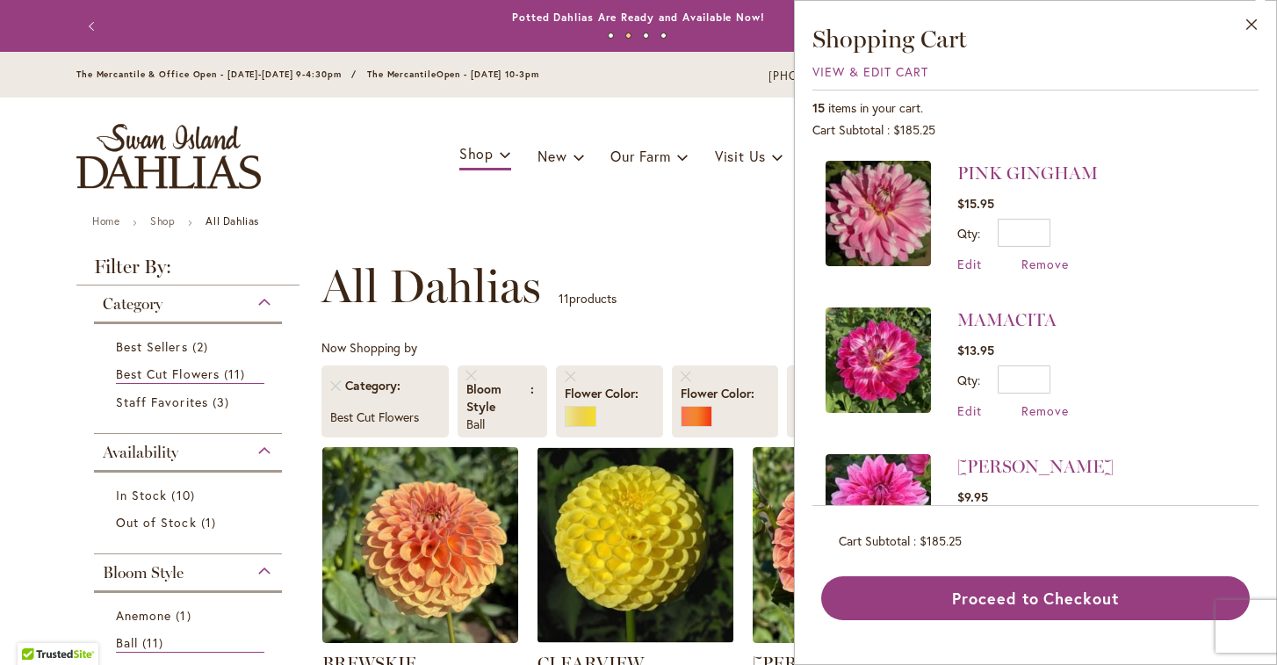  I want to click on img: PINK GINGHAM, so click(879, 213).